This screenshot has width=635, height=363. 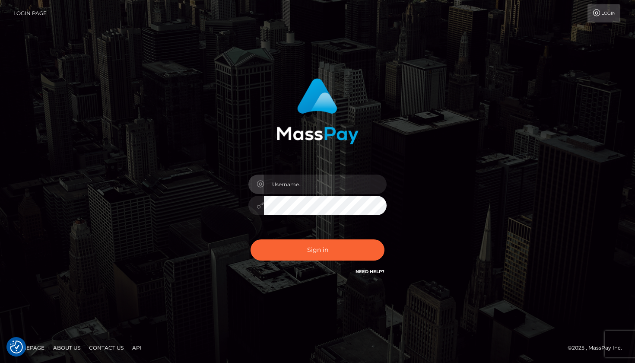 I want to click on a: Need Help?, so click(x=370, y=271).